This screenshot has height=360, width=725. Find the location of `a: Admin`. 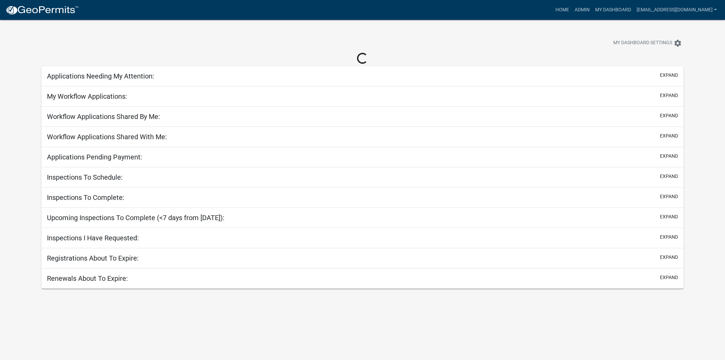

a: Admin is located at coordinates (582, 10).